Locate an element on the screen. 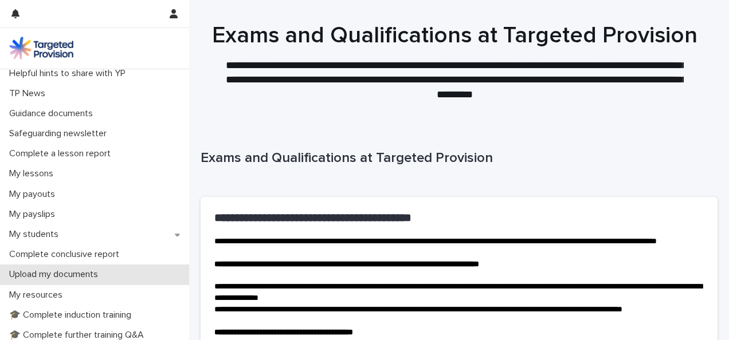 The image size is (729, 340). p: My payslips is located at coordinates (34, 214).